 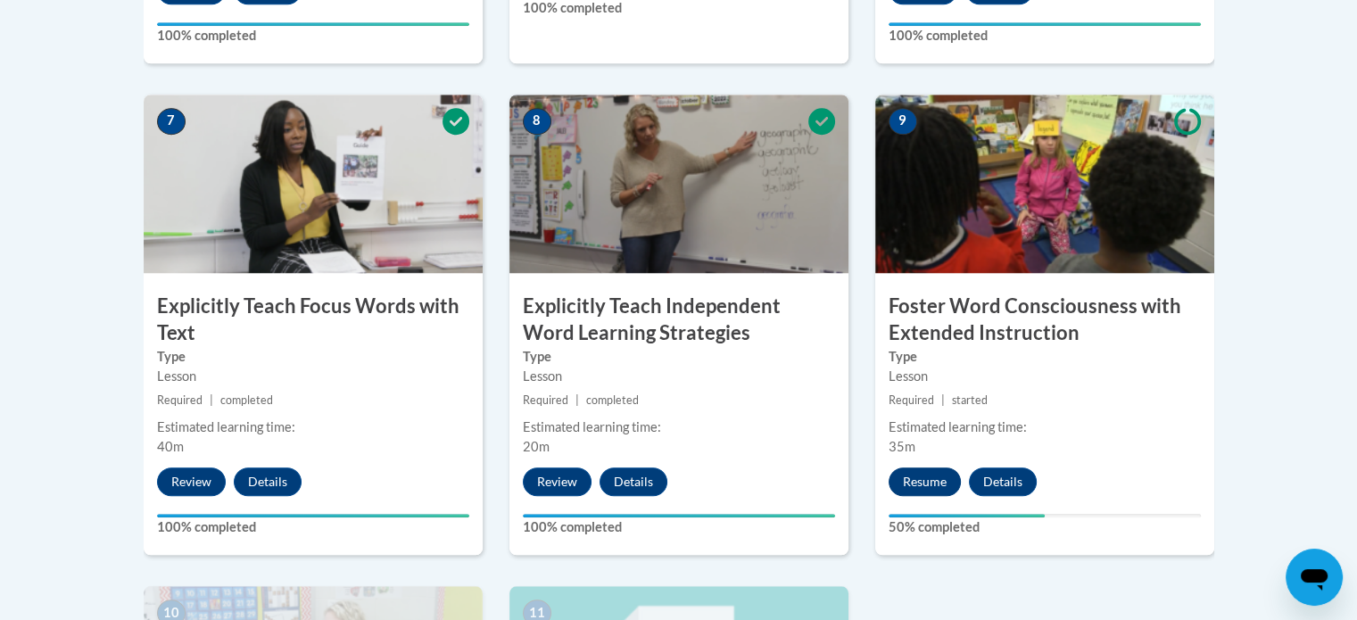 I want to click on span: 35m, so click(x=902, y=446).